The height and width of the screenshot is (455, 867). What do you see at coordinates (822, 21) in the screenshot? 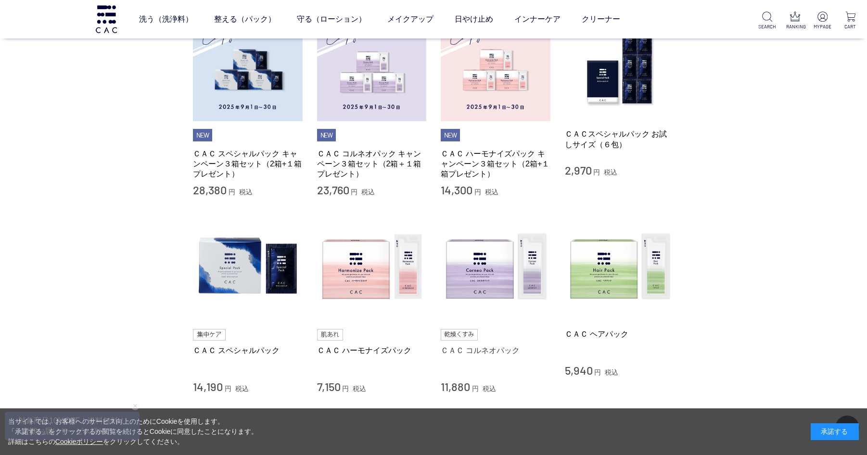
I see `a: MYPAGE` at bounding box center [822, 21].